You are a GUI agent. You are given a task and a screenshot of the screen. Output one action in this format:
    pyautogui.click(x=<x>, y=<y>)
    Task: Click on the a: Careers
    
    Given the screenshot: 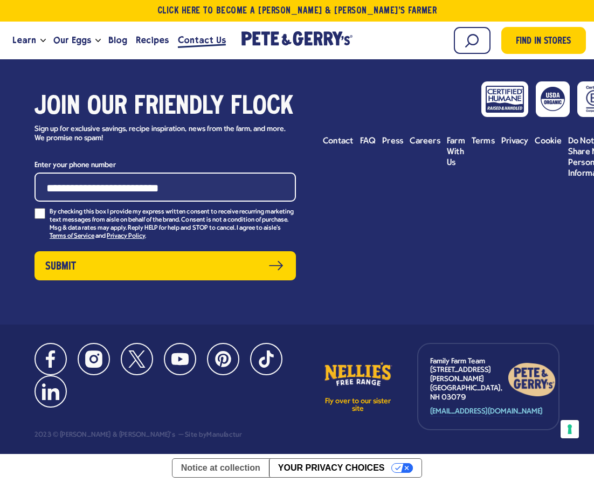 What is the action you would take?
    pyautogui.click(x=424, y=141)
    